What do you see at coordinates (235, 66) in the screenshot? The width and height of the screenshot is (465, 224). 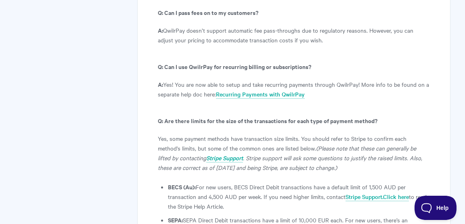 I see `b: Q: Can I use QwilrPay for recurring billing or subscriptions?` at bounding box center [235, 66].